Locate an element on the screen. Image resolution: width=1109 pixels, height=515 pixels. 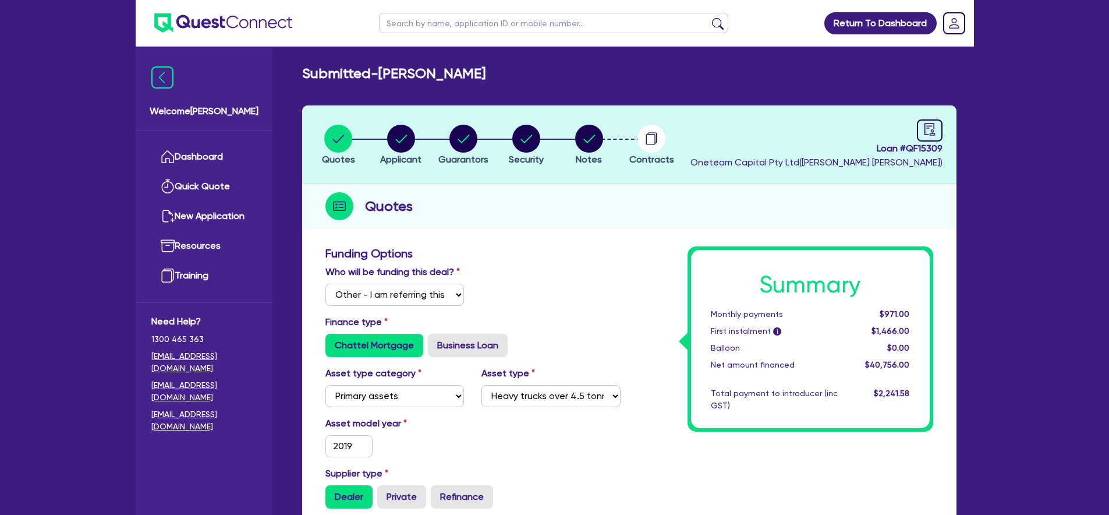
div: Balloon is located at coordinates (775, 348).